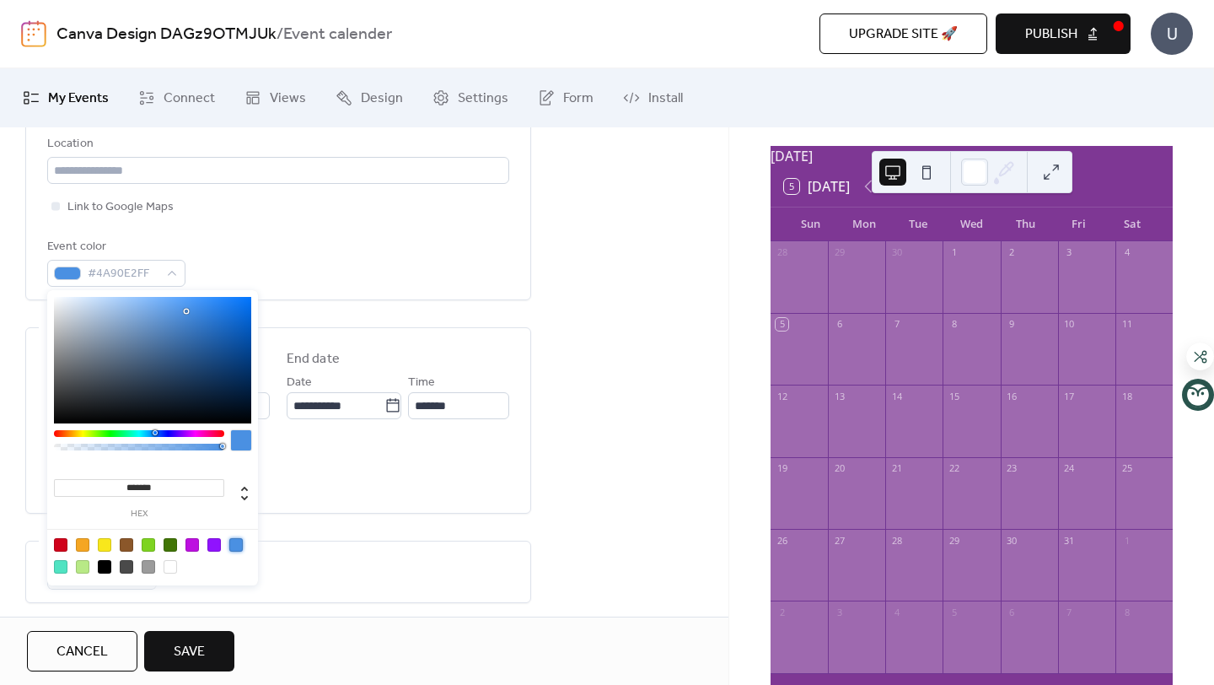  I want to click on div: #000000, so click(105, 566).